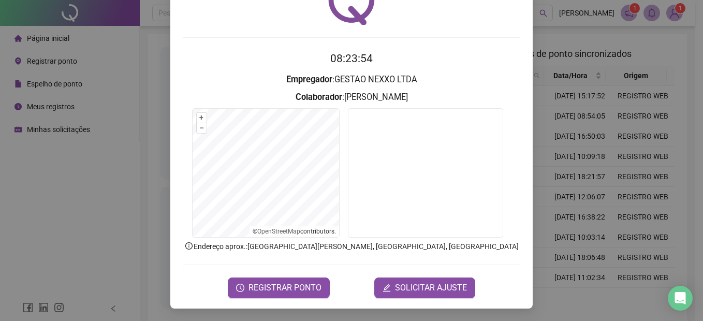 The height and width of the screenshot is (321, 703). What do you see at coordinates (309, 79) in the screenshot?
I see `strong: Empregador` at bounding box center [309, 79].